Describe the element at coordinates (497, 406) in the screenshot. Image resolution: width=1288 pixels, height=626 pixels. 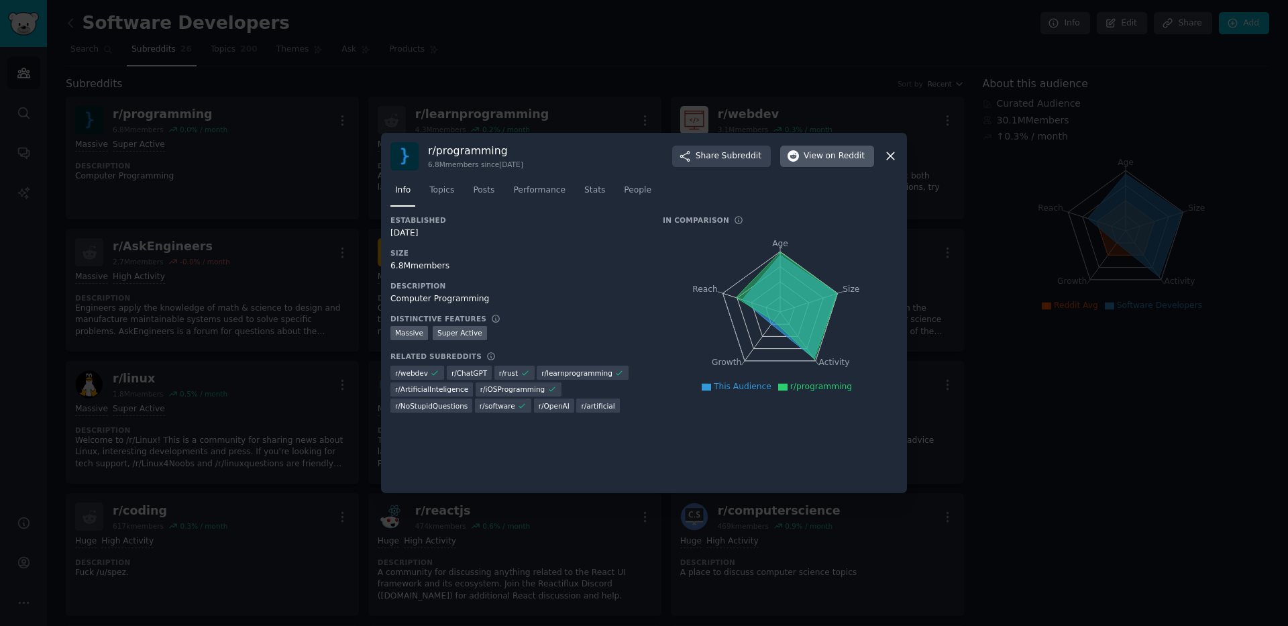
I see `span: r/ software` at that location.